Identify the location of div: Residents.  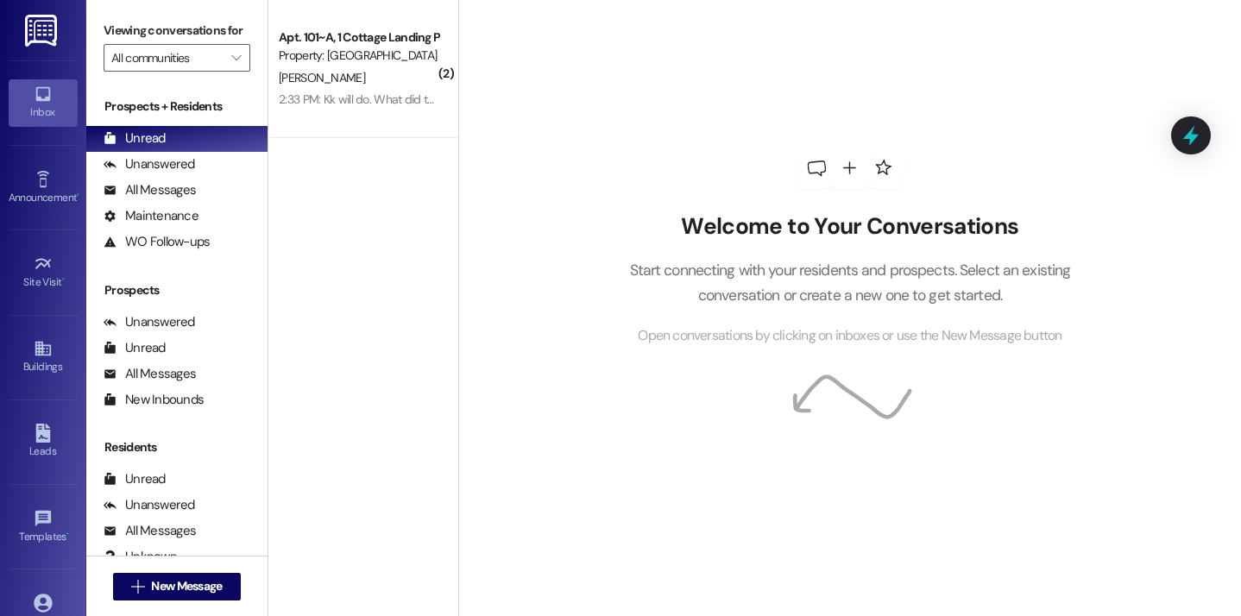
(177, 447).